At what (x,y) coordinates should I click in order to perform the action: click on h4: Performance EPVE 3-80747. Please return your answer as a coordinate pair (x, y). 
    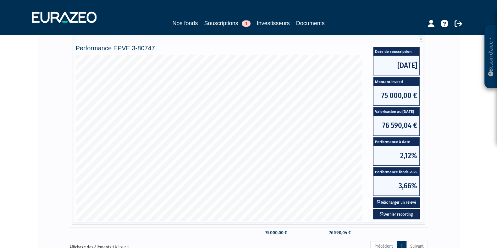
    Looking at the image, I should click on (249, 48).